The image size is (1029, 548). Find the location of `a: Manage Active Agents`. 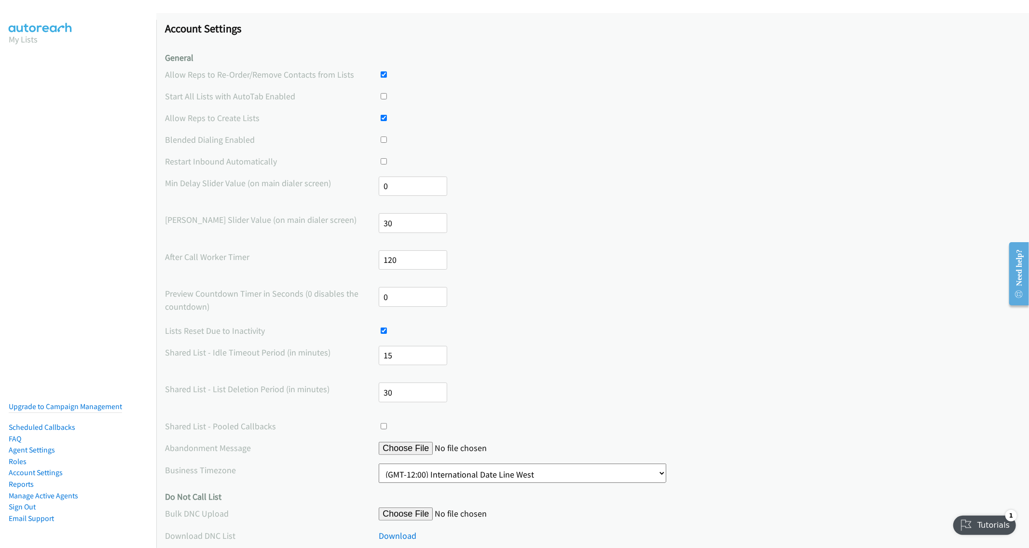

a: Manage Active Agents is located at coordinates (43, 496).